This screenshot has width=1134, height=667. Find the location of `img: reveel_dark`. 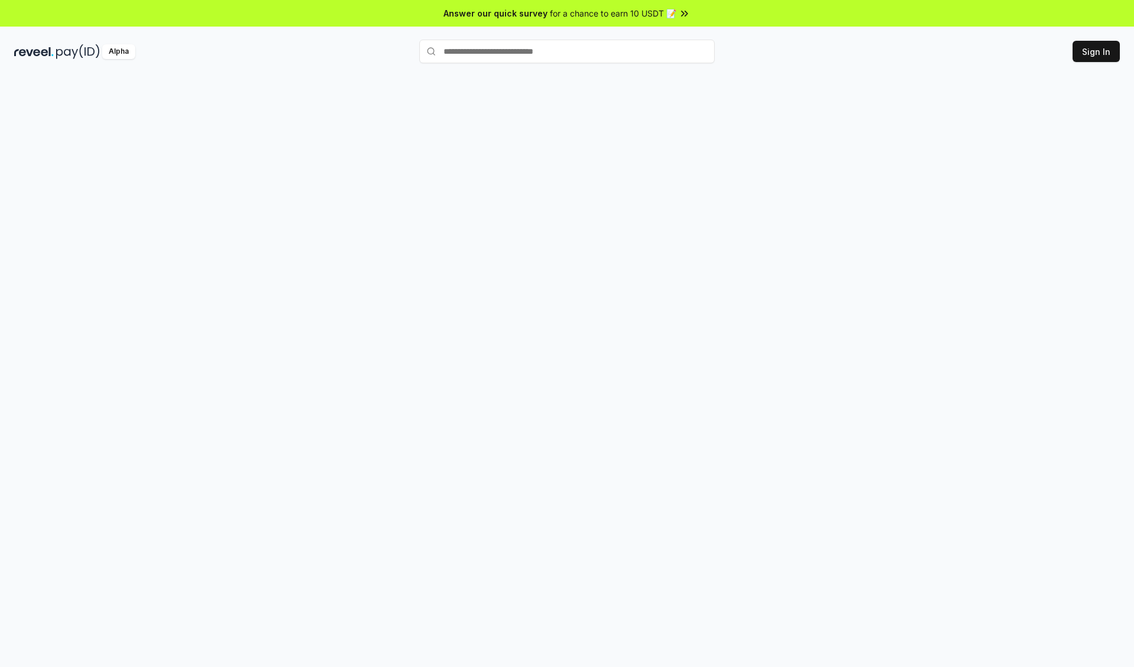

img: reveel_dark is located at coordinates (34, 51).